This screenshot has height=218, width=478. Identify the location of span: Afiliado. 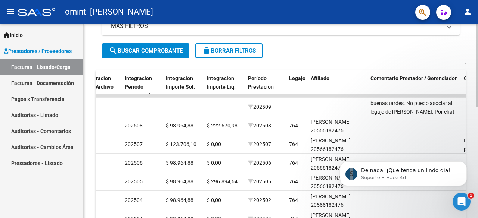
(320, 78).